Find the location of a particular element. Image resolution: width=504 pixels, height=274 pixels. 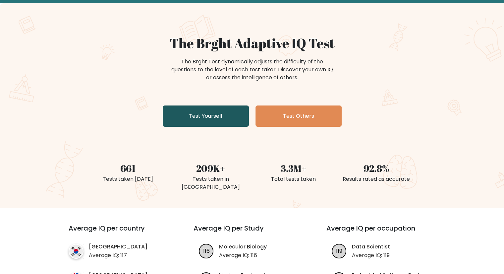

a: Test Others is located at coordinates (299, 116).